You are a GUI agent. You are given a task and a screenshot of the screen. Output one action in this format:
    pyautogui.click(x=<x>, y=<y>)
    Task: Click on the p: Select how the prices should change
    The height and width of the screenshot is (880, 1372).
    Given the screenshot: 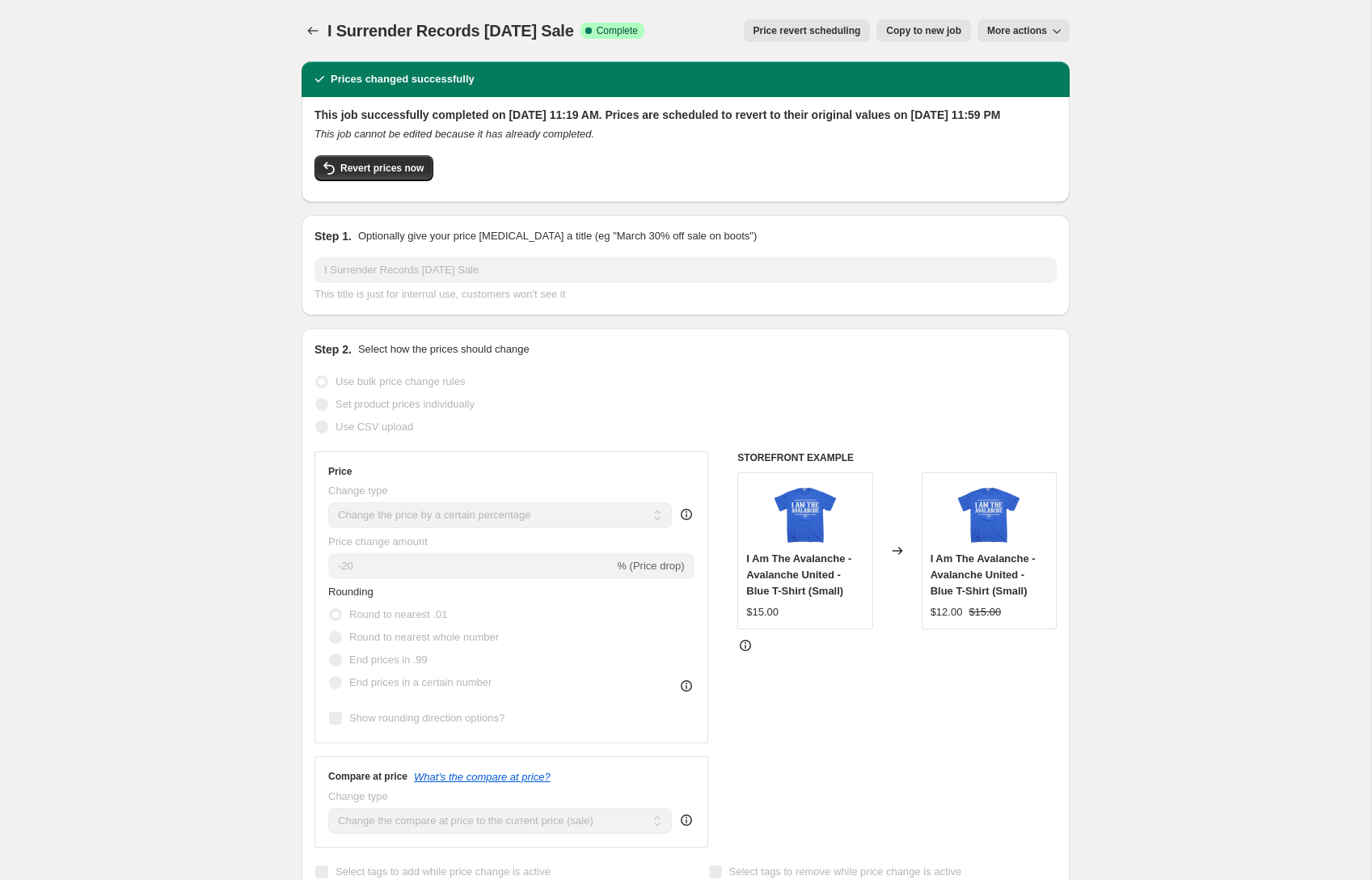 What is the action you would take?
    pyautogui.click(x=444, y=349)
    